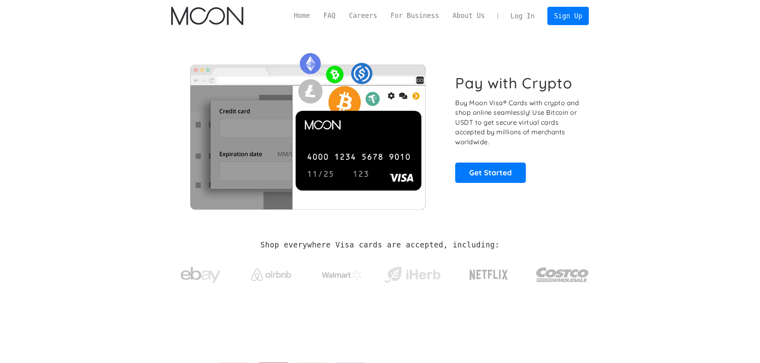 The height and width of the screenshot is (363, 760). What do you see at coordinates (562, 273) in the screenshot?
I see `a: Costco` at bounding box center [562, 273].